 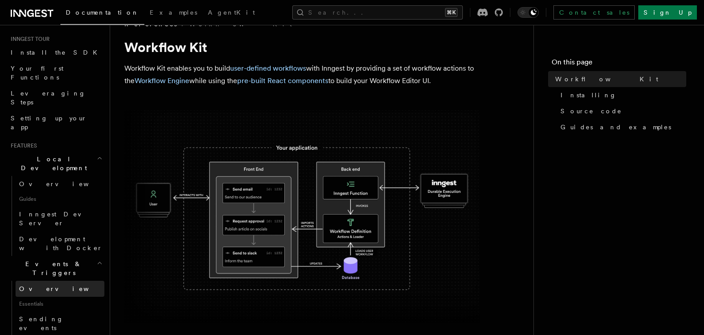 I want to click on a: Setting up your app, so click(x=56, y=123).